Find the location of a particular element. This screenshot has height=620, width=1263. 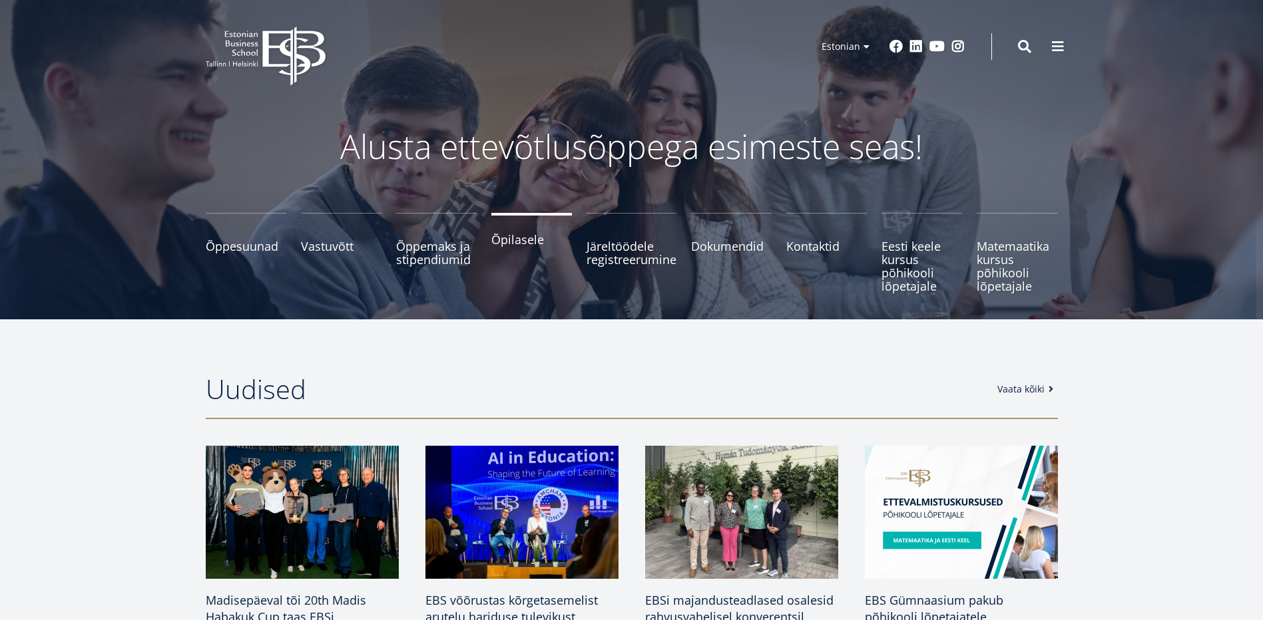

span: Kontaktid is located at coordinates (826, 246).